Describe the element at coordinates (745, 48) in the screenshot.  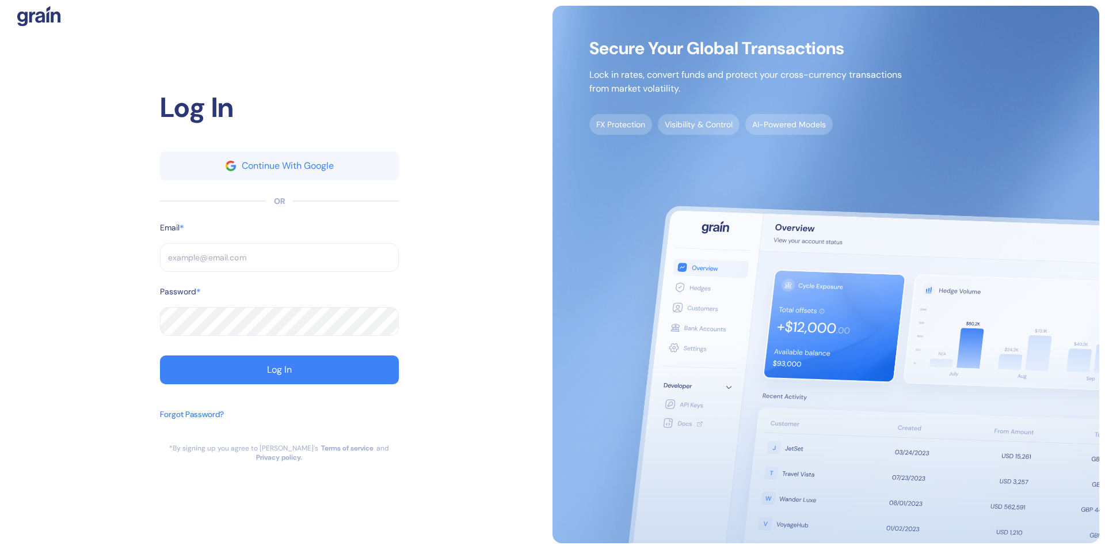
I see `span: Secure Your Global Transactions` at that location.